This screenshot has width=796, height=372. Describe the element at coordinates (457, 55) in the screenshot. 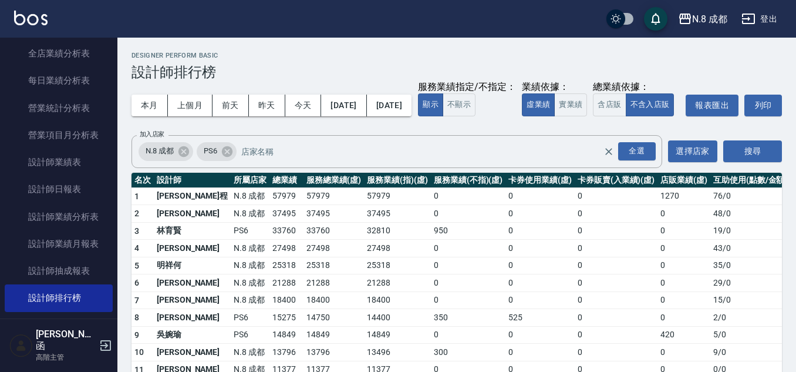

I see `h2: Designer Perform Basic` at that location.